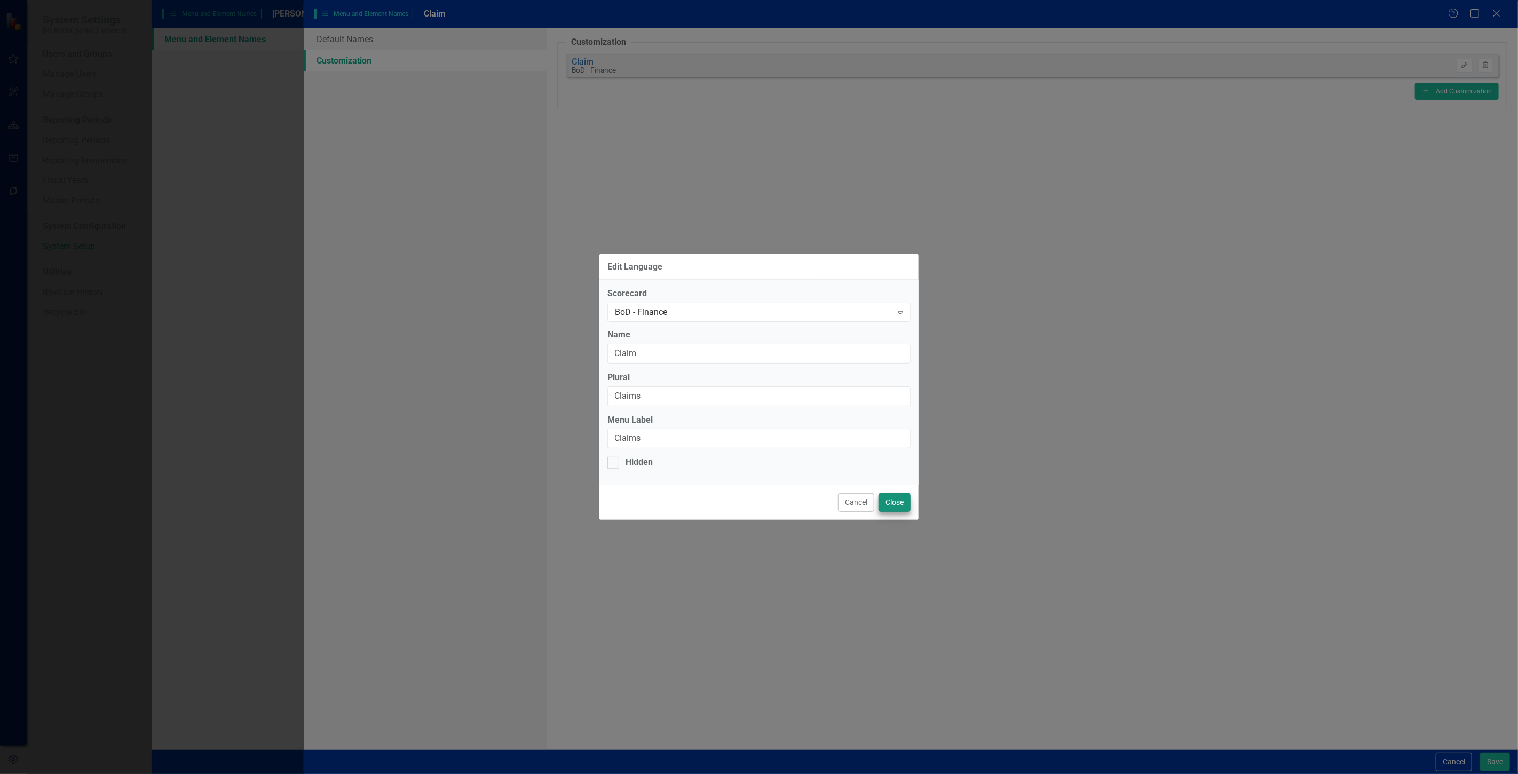 This screenshot has height=774, width=1518. What do you see at coordinates (759, 335) in the screenshot?
I see `label: Name` at bounding box center [759, 335].